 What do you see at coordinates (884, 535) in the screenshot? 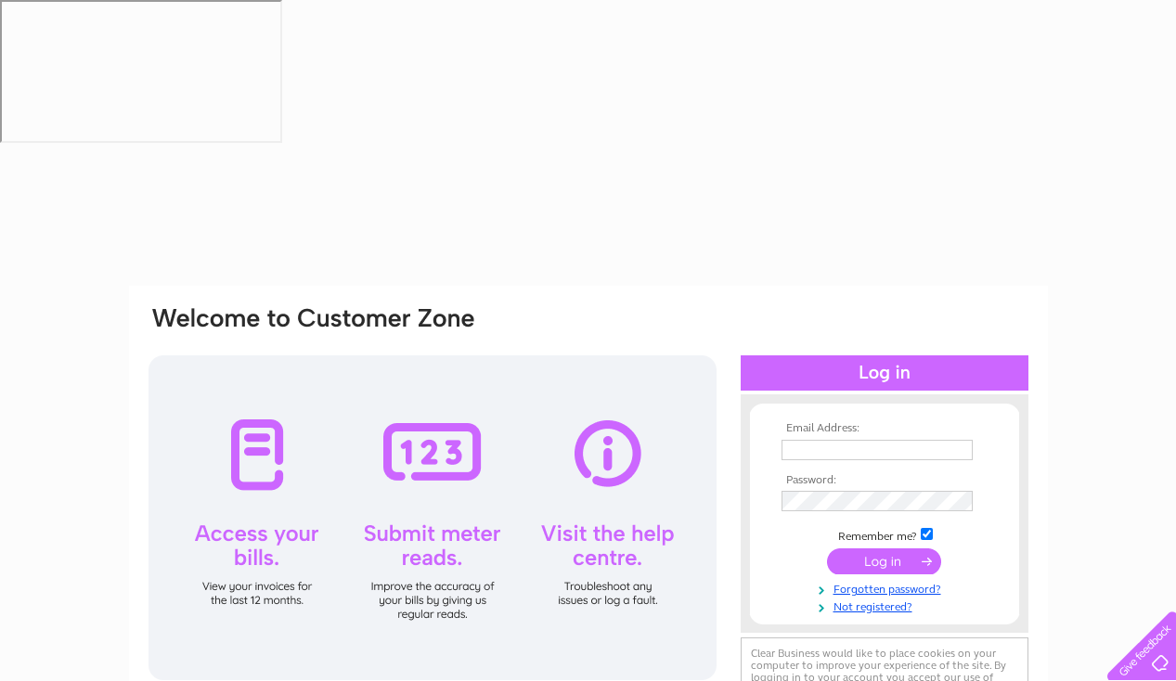
I see `td: Remember me?` at bounding box center [884, 535].